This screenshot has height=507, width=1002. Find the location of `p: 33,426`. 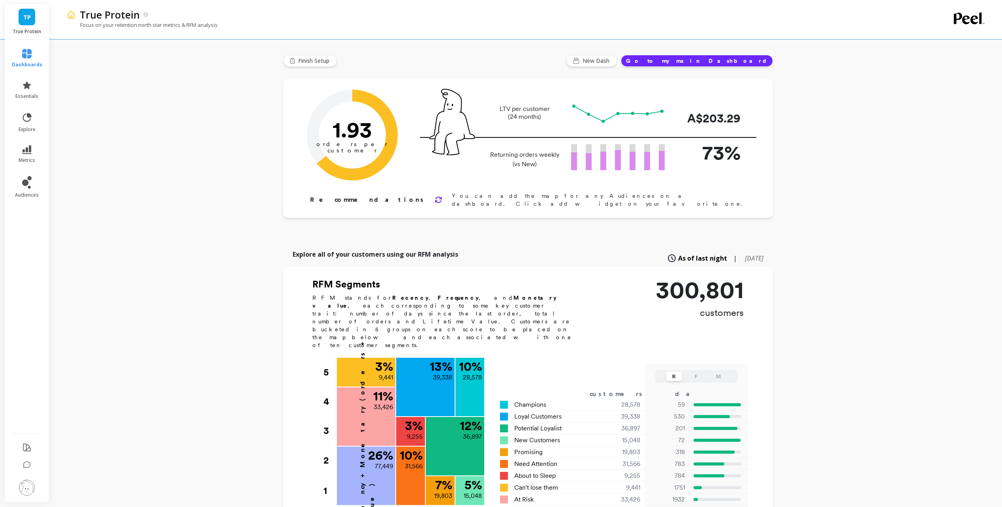

p: 33,426 is located at coordinates (383, 407).